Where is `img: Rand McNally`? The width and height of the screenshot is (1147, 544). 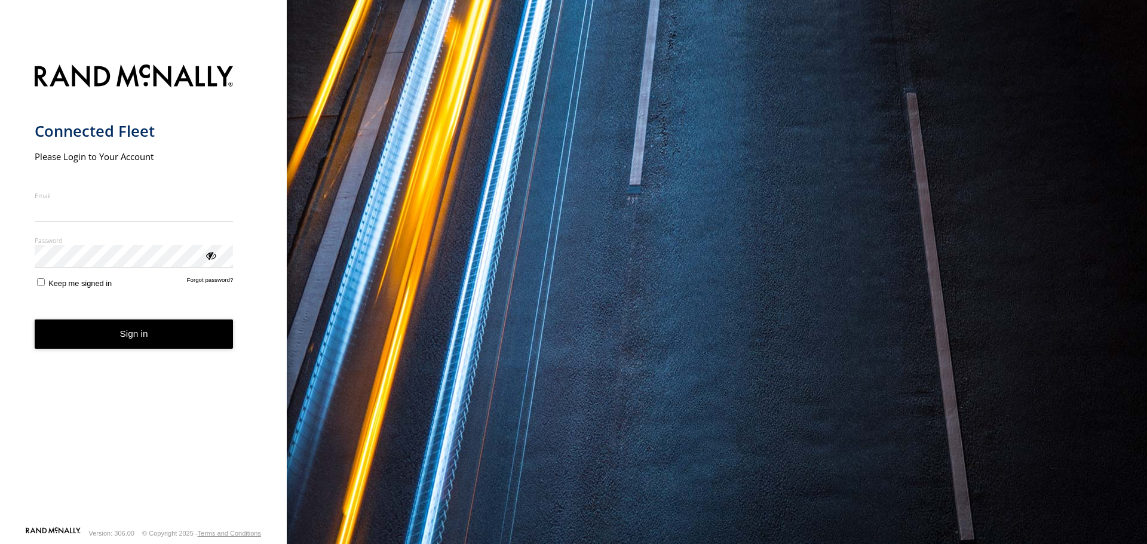
img: Rand McNally is located at coordinates (134, 77).